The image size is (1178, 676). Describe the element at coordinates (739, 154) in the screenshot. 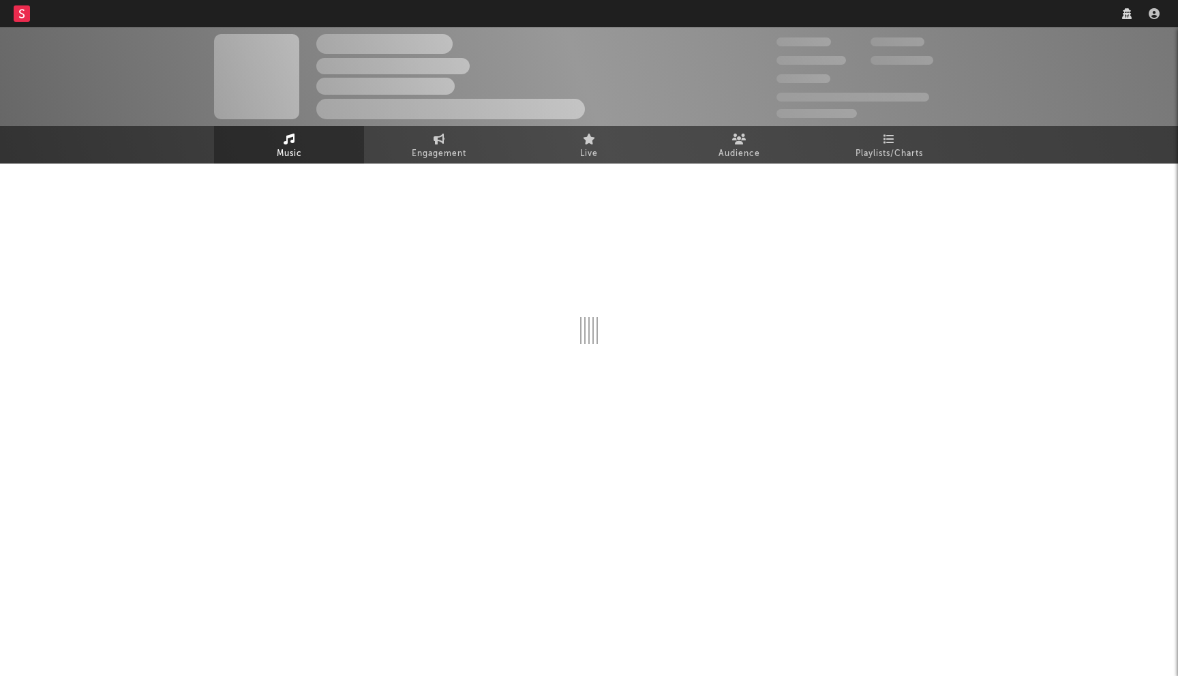

I see `span: Audience` at that location.